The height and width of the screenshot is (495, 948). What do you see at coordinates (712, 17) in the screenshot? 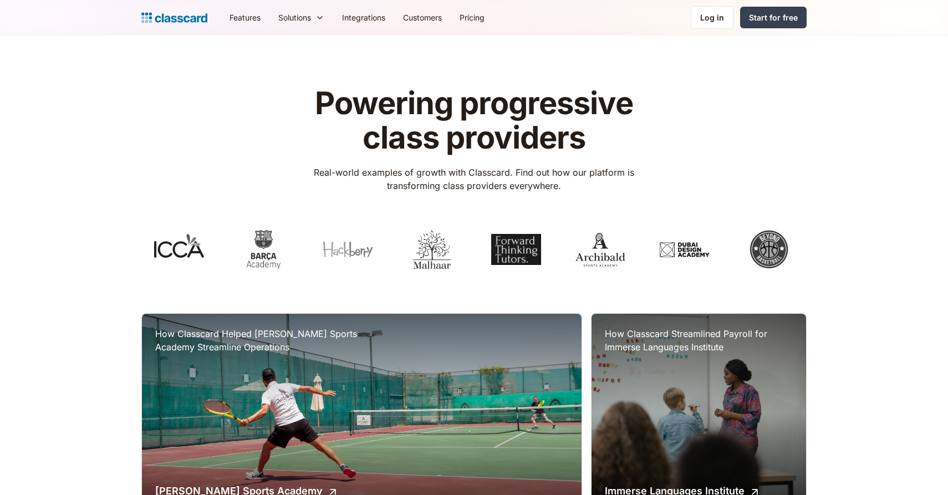
I see `div: Log in` at bounding box center [712, 17].